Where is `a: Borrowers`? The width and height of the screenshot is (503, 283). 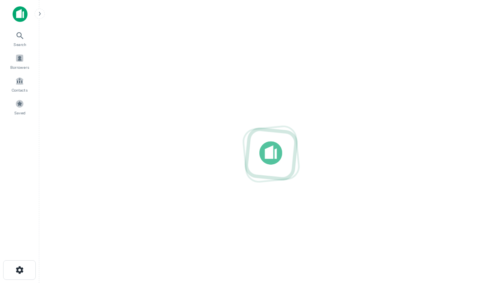
a: Borrowers is located at coordinates (20, 61).